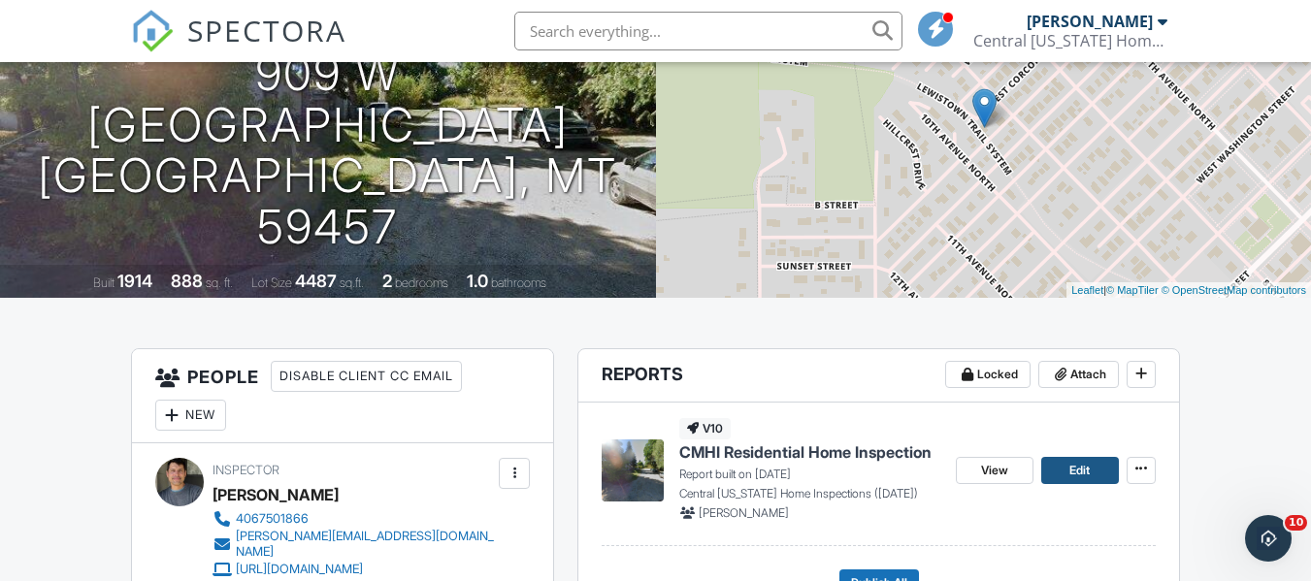 The width and height of the screenshot is (1311, 581). I want to click on a: SPECTORA, so click(239, 47).